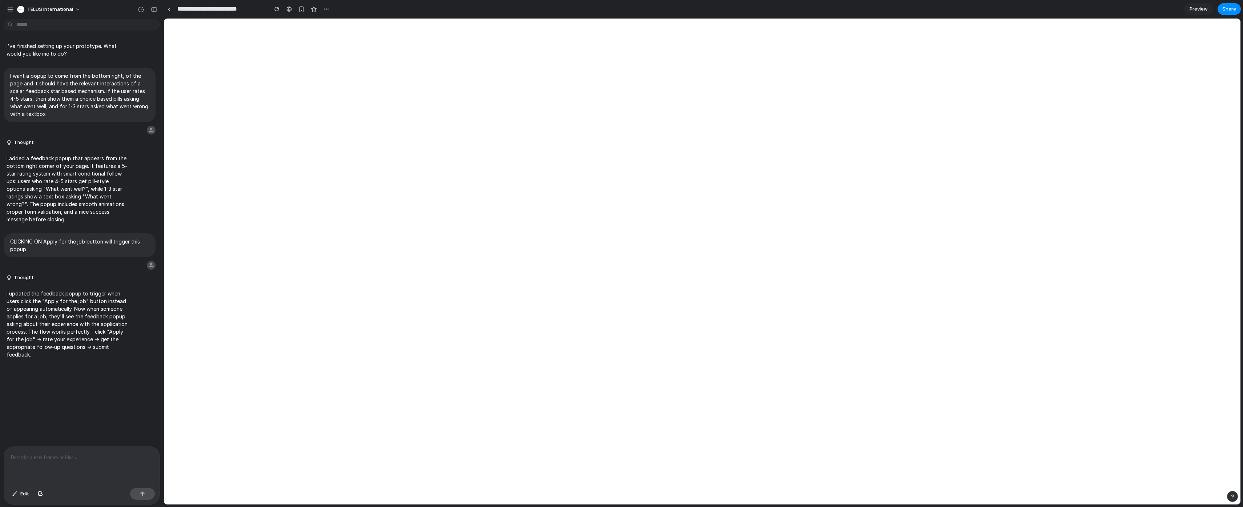 Image resolution: width=1243 pixels, height=507 pixels. What do you see at coordinates (67, 324) in the screenshot?
I see `p: I updated the feedback popup to trigger when users click the "Apply for the job" button instead o...` at bounding box center [67, 324].